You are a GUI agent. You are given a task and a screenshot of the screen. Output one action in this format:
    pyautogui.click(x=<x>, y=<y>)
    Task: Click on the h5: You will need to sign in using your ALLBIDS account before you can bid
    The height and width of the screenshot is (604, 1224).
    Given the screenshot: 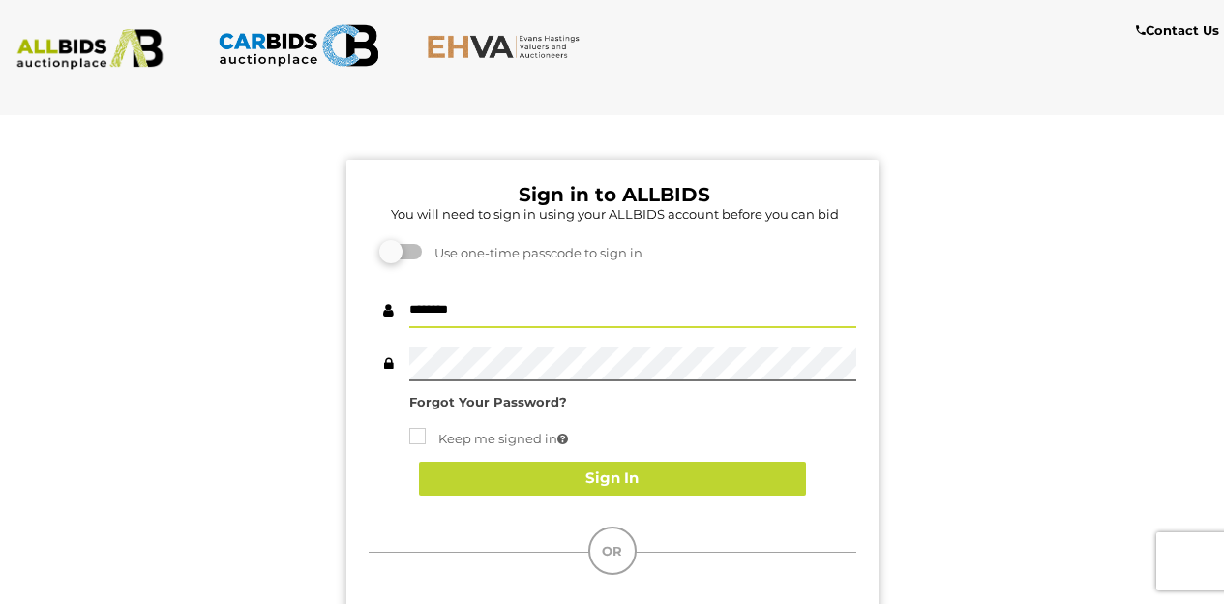 What is the action you would take?
    pyautogui.click(x=615, y=214)
    